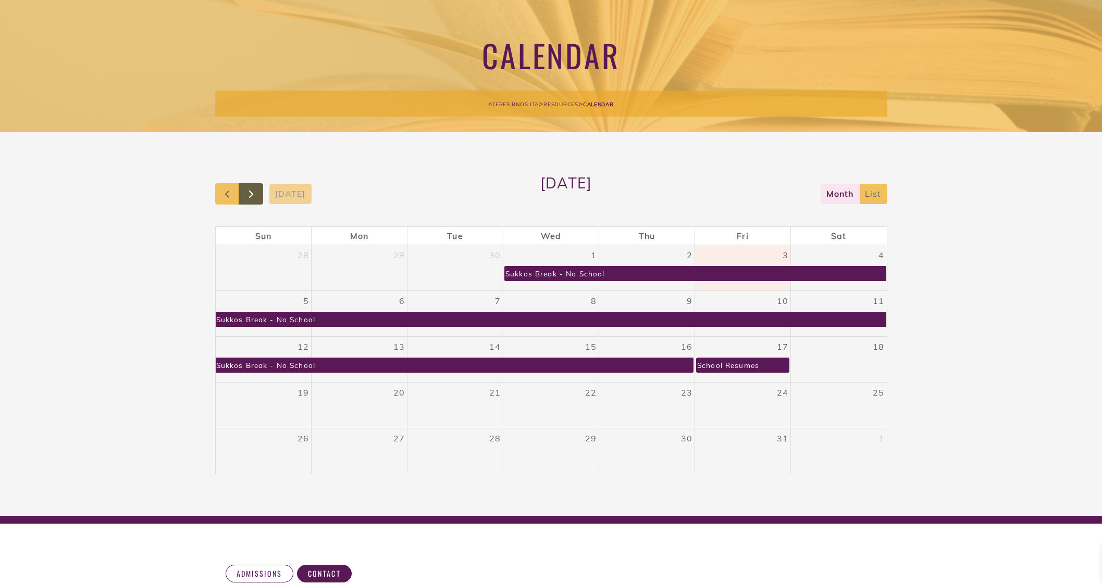 Image resolution: width=1102 pixels, height=584 pixels. I want to click on td: October 1, 2025, so click(551, 268).